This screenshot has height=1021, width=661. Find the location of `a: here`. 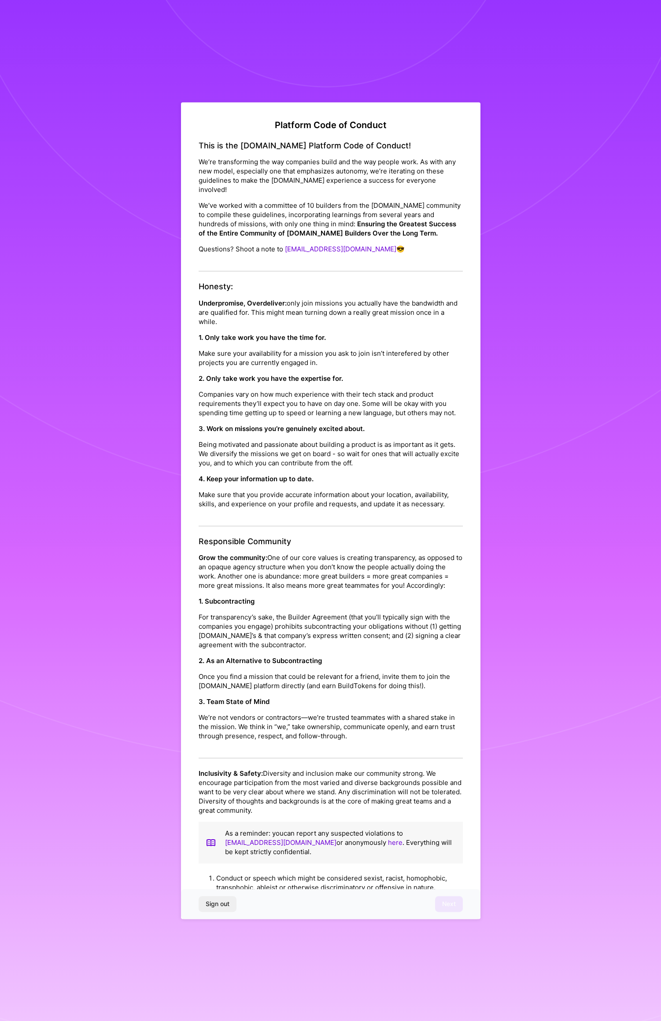

a: here is located at coordinates (395, 843).